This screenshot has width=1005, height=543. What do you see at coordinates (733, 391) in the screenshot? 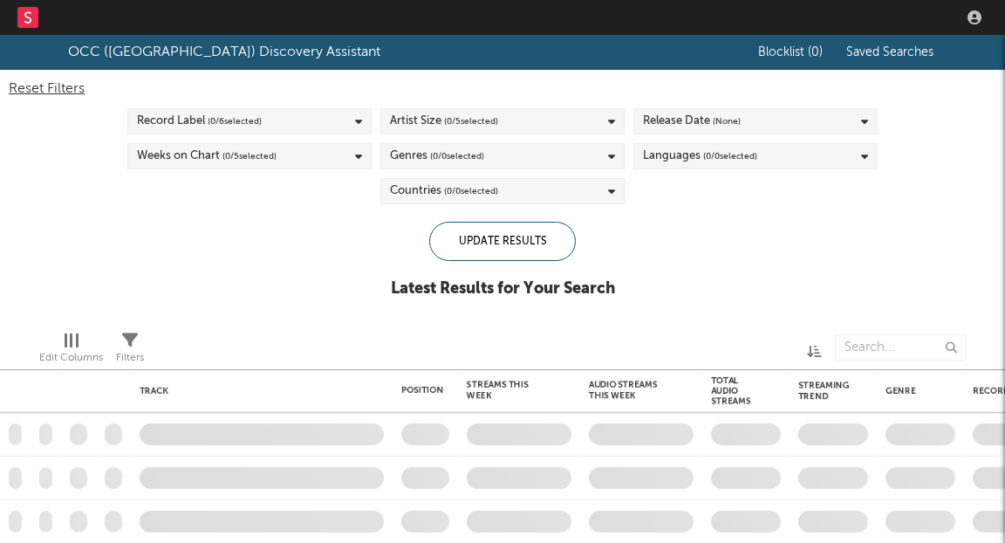
I see `div: Total Audio Streams` at bounding box center [733, 391].